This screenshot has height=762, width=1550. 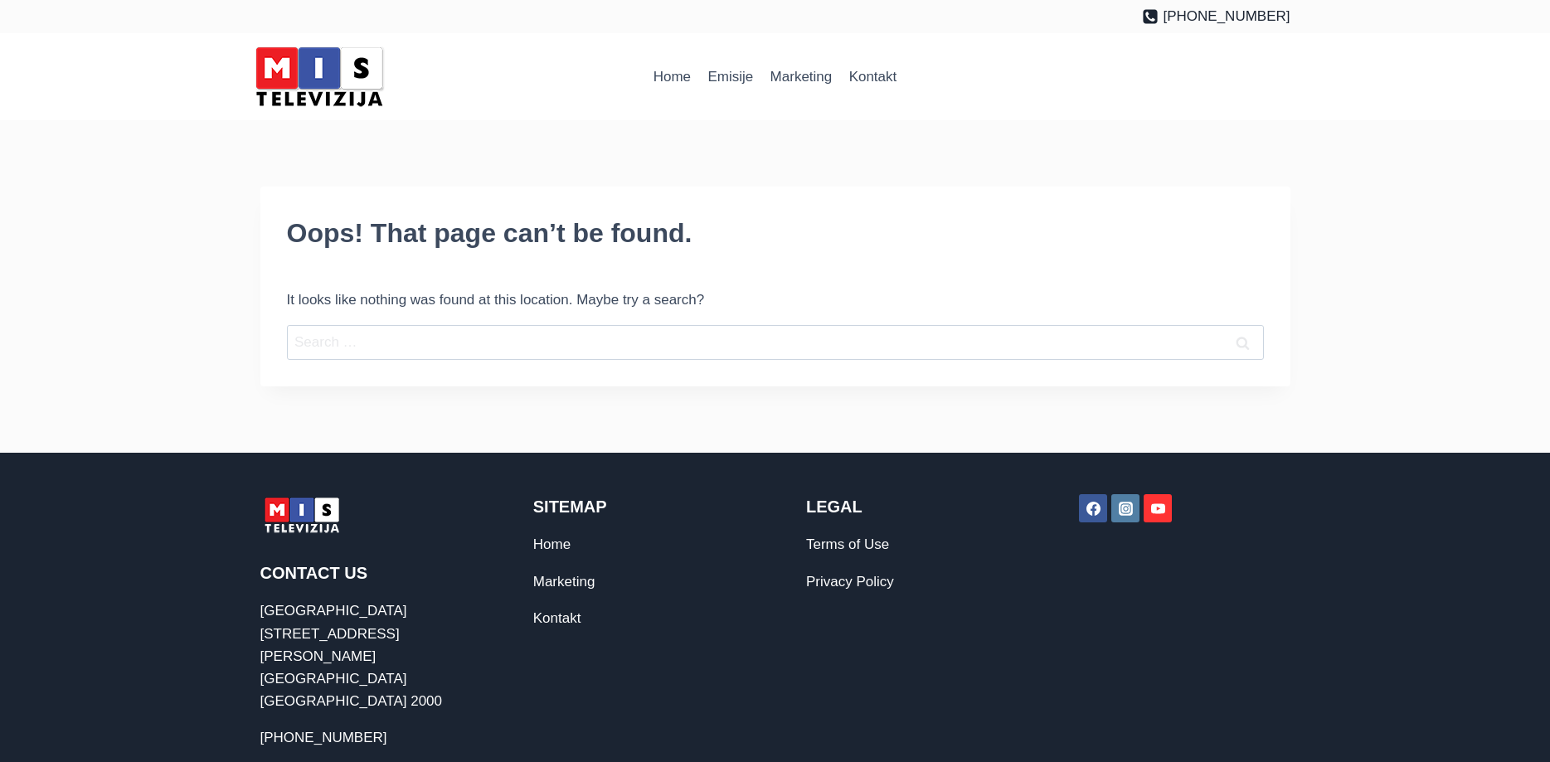 I want to click on a: Instagram, so click(x=1125, y=508).